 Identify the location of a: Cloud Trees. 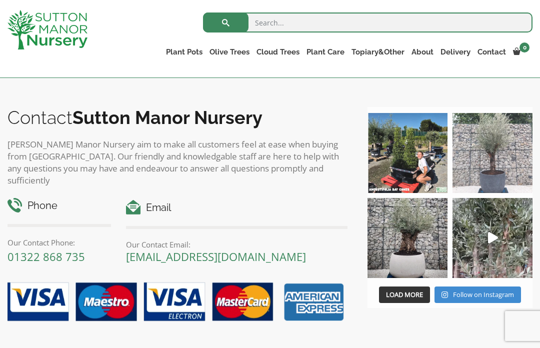
(278, 52).